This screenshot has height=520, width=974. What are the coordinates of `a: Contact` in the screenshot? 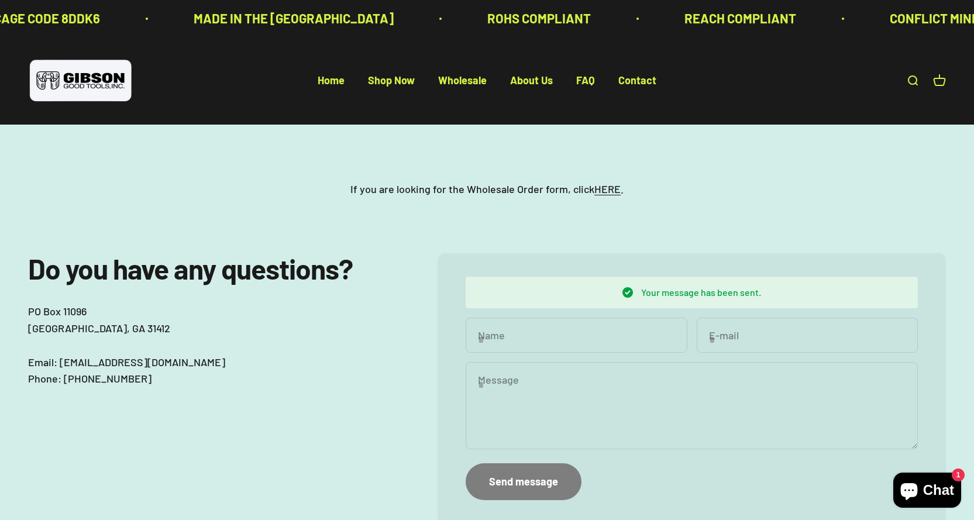 It's located at (637, 81).